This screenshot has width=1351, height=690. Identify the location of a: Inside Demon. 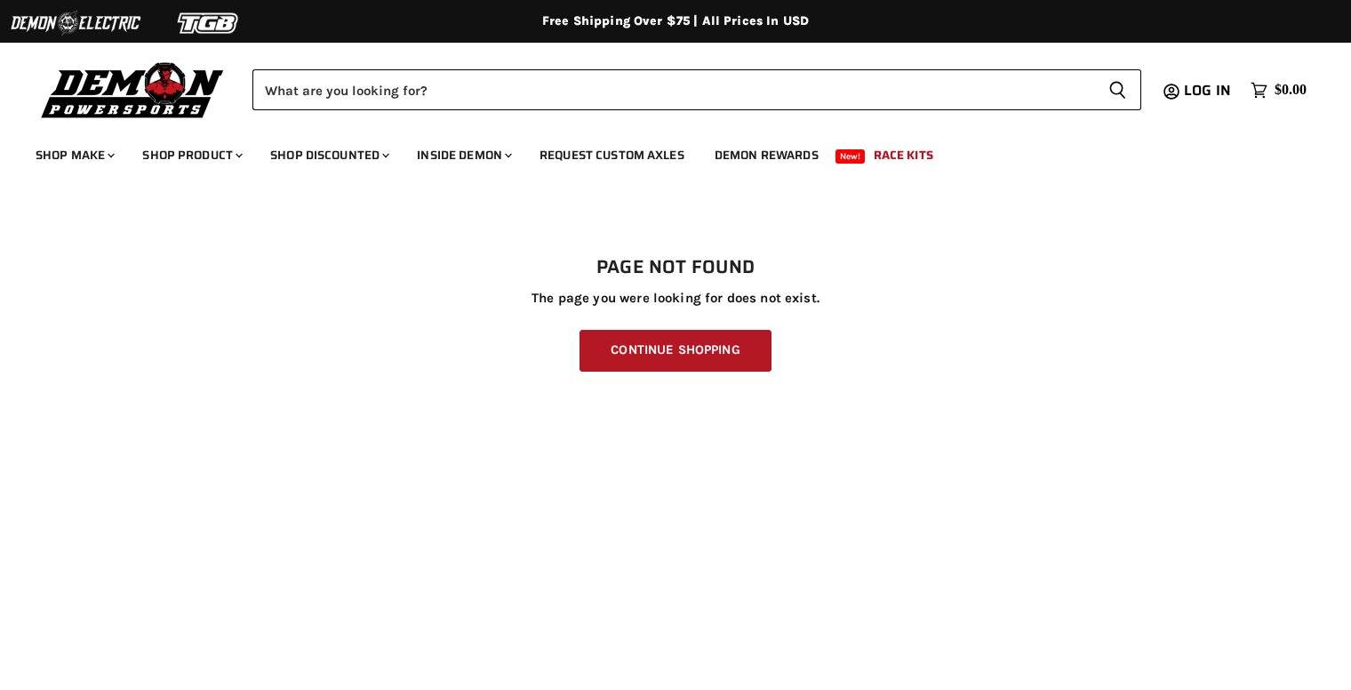
(463, 155).